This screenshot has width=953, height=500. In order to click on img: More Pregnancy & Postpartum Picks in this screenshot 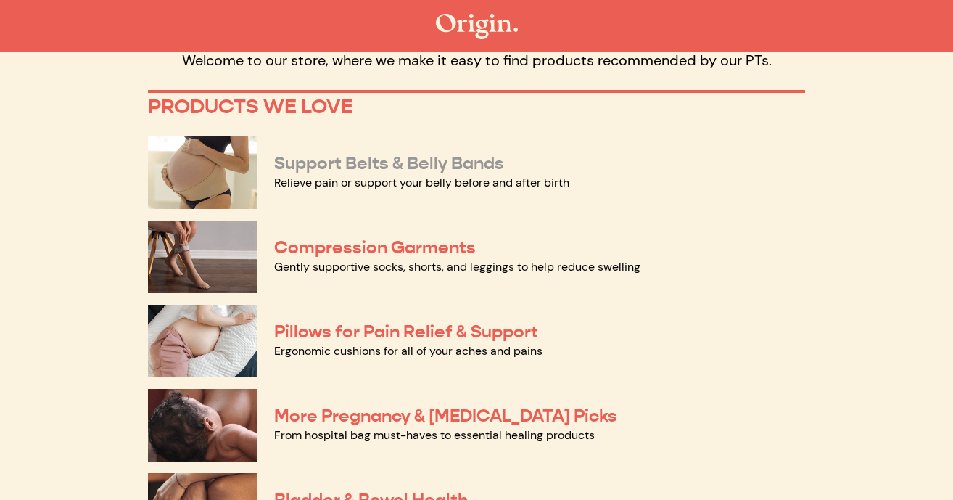, I will do `click(202, 425)`.